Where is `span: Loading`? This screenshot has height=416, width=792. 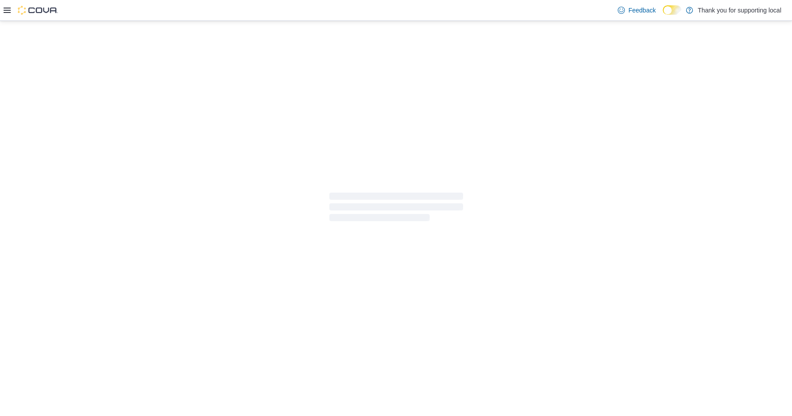
span: Loading is located at coordinates (396, 208).